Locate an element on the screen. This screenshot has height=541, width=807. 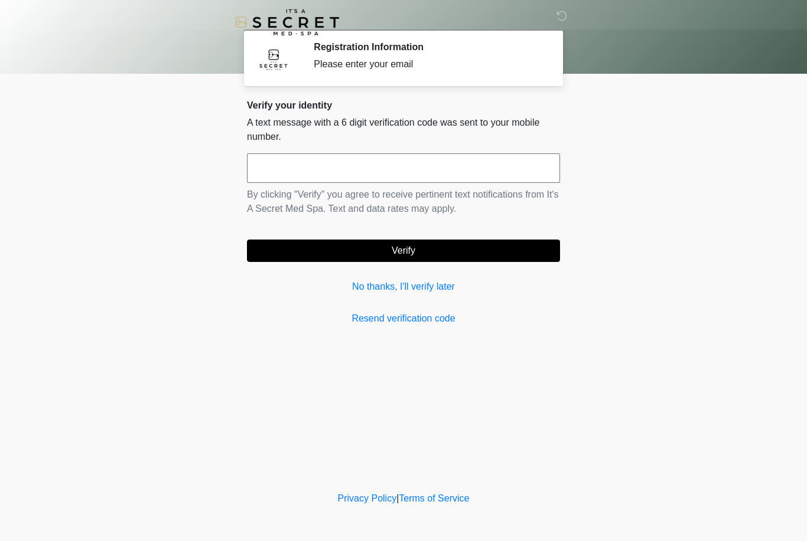
button: Verify is located at coordinates (403, 251).